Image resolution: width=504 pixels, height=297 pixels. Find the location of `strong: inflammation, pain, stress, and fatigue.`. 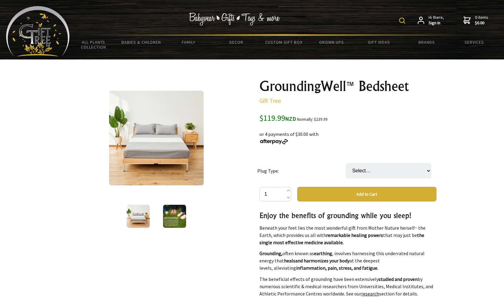

strong: inflammation, pain, stress, and fatigue. is located at coordinates (337, 268).